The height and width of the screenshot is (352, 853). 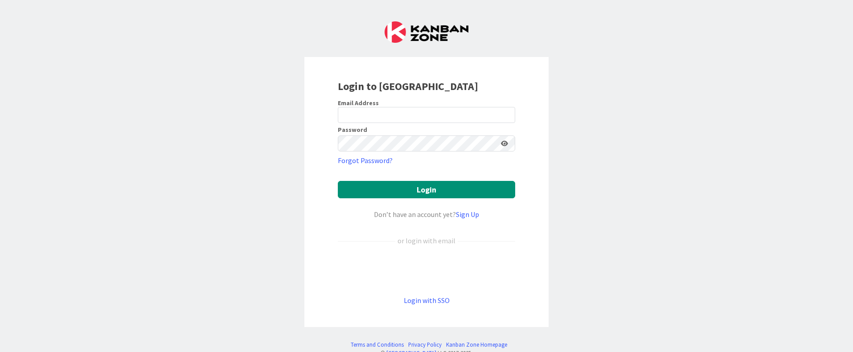 I want to click on a: Kanban Zone Homepage, so click(x=476, y=344).